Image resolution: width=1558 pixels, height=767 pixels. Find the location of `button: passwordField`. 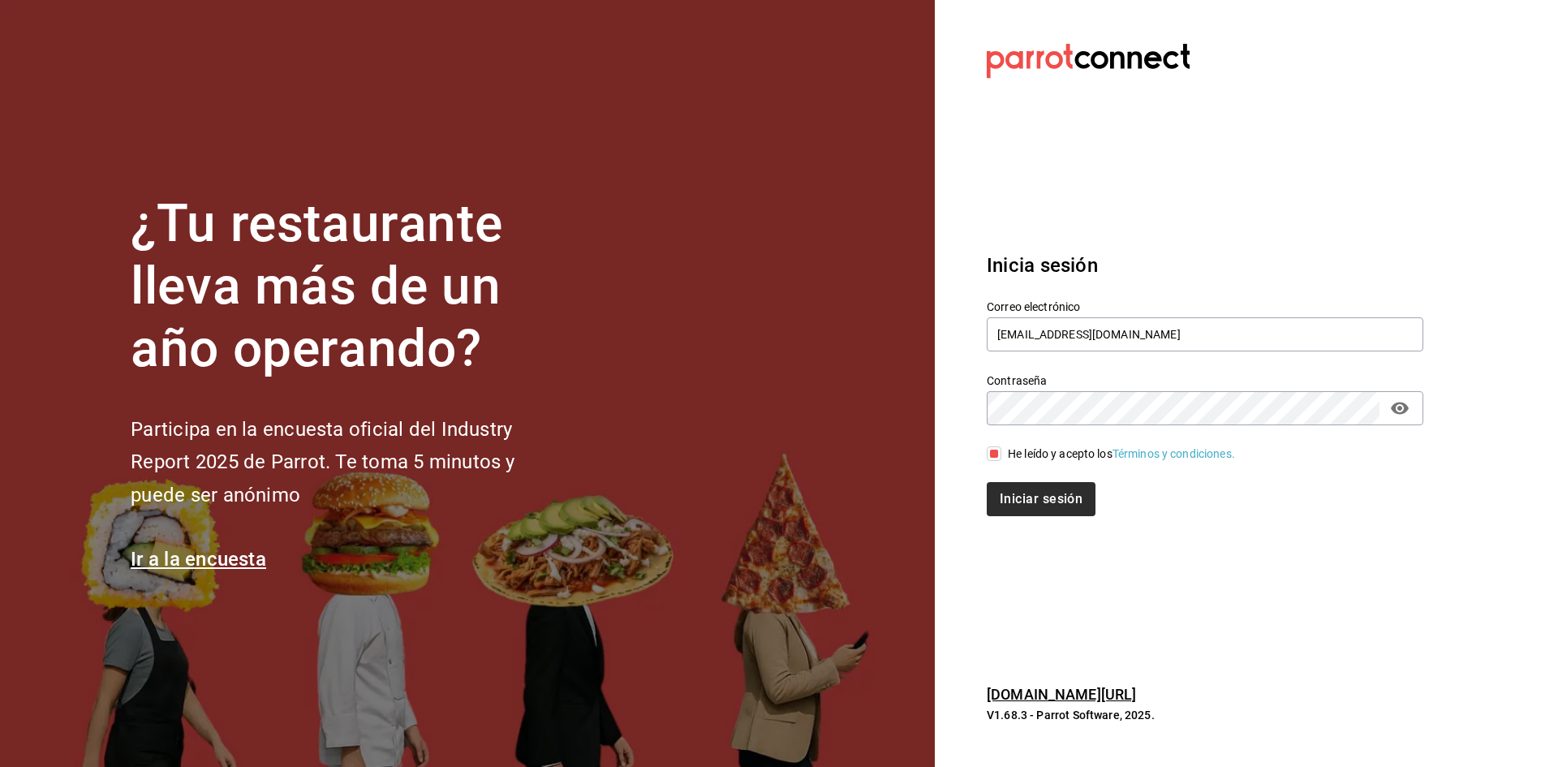

button: passwordField is located at coordinates (1400, 408).